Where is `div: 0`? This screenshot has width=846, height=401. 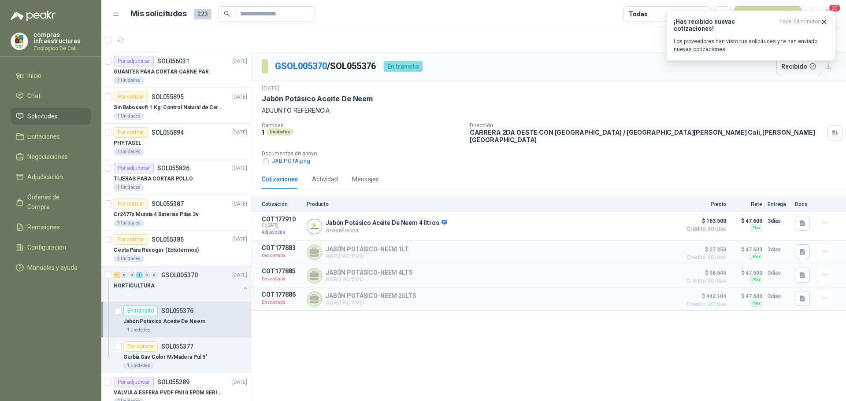 div: 0 is located at coordinates (154, 275).